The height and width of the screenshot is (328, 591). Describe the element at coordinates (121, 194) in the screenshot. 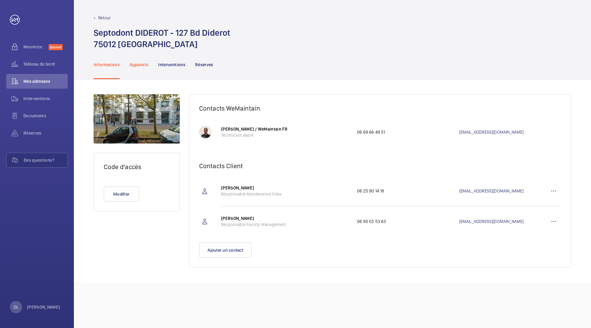

I see `button: Modifier` at that location.